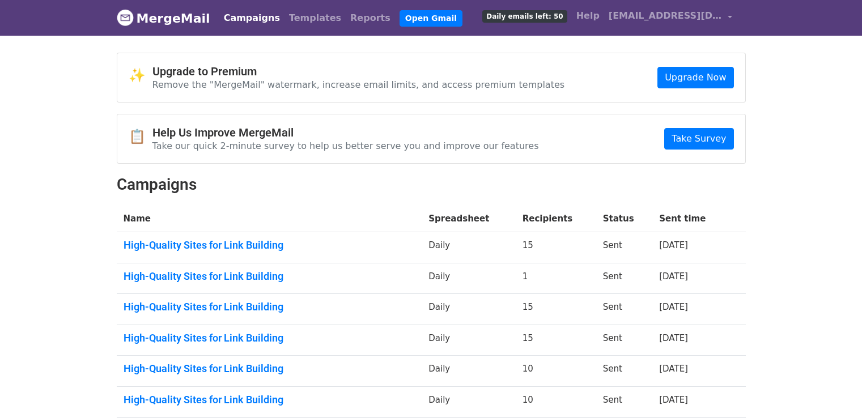  What do you see at coordinates (431, 185) in the screenshot?
I see `h2: Campaigns` at bounding box center [431, 185].